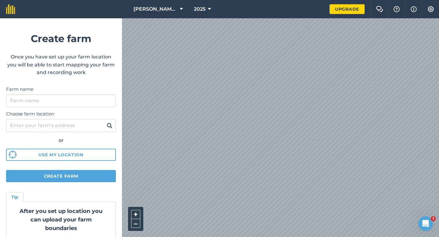 The height and width of the screenshot is (237, 439). Describe the element at coordinates (61, 140) in the screenshot. I see `div: or` at that location.